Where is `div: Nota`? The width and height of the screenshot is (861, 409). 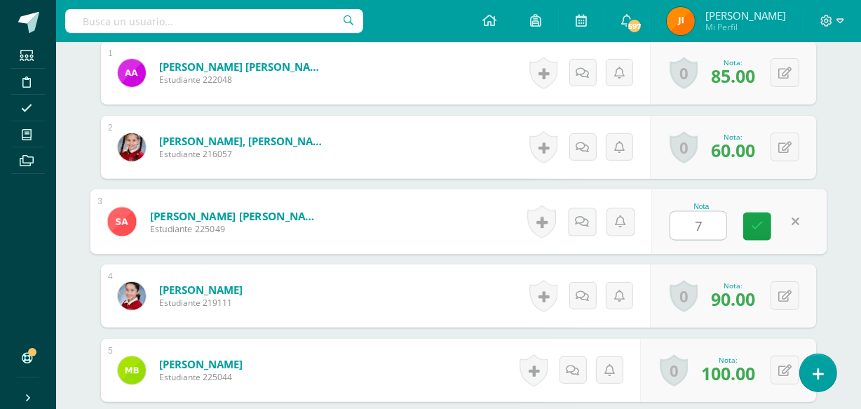
div: Nota is located at coordinates (701, 206).